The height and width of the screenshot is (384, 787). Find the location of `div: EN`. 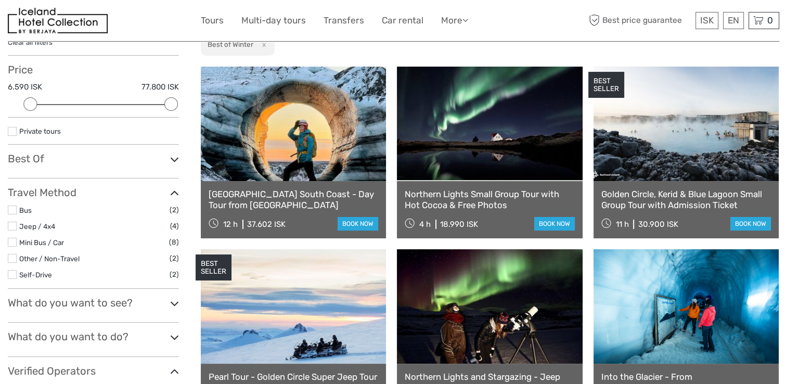

div: EN is located at coordinates (734, 20).